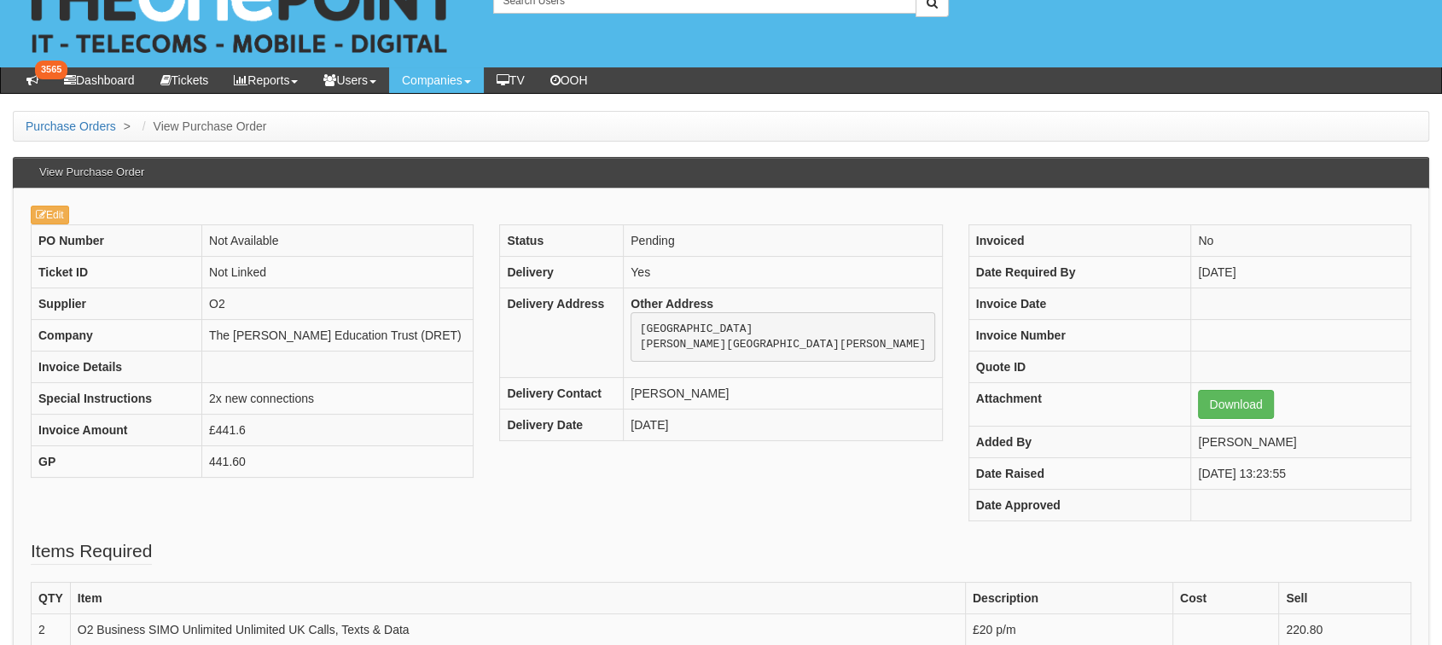  I want to click on th: GP, so click(117, 462).